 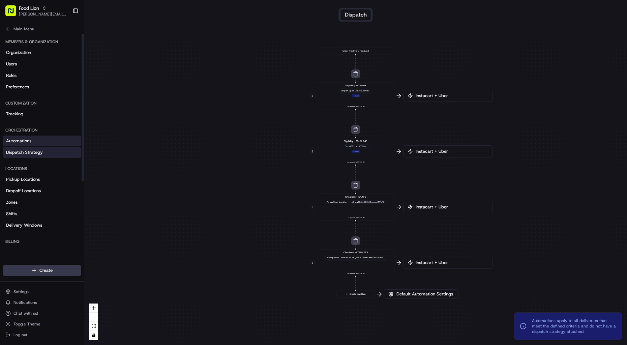 What do you see at coordinates (42, 271) in the screenshot?
I see `button: Create` at bounding box center [42, 271].